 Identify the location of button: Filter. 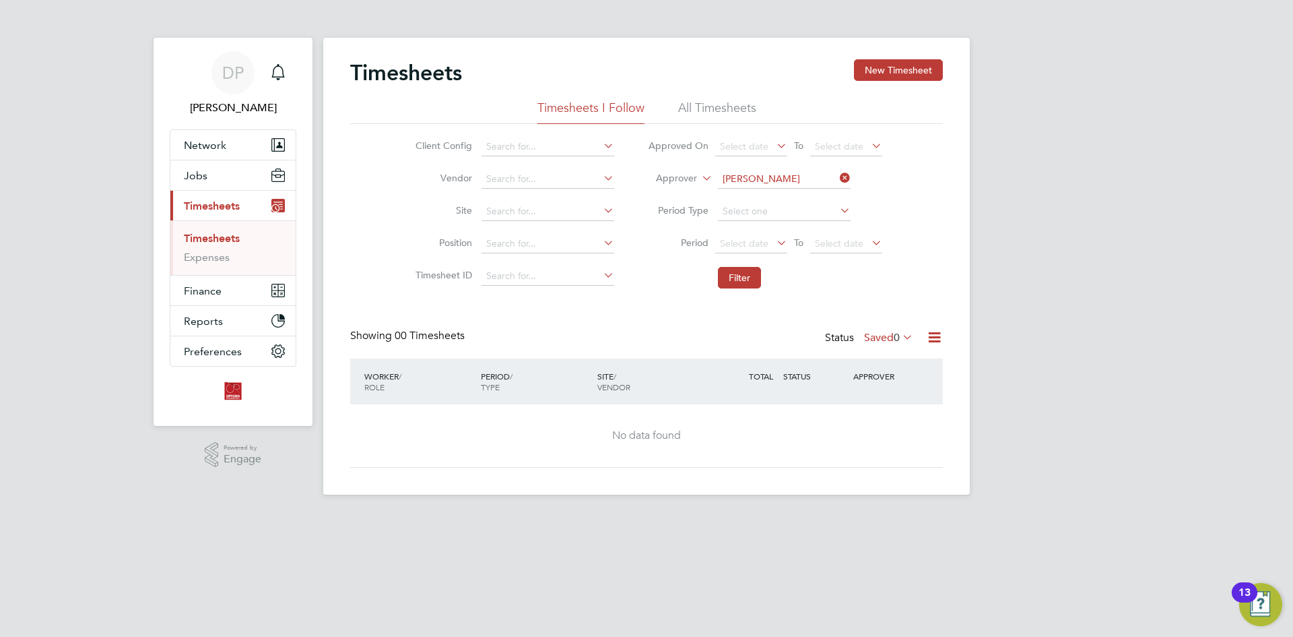
(740, 278).